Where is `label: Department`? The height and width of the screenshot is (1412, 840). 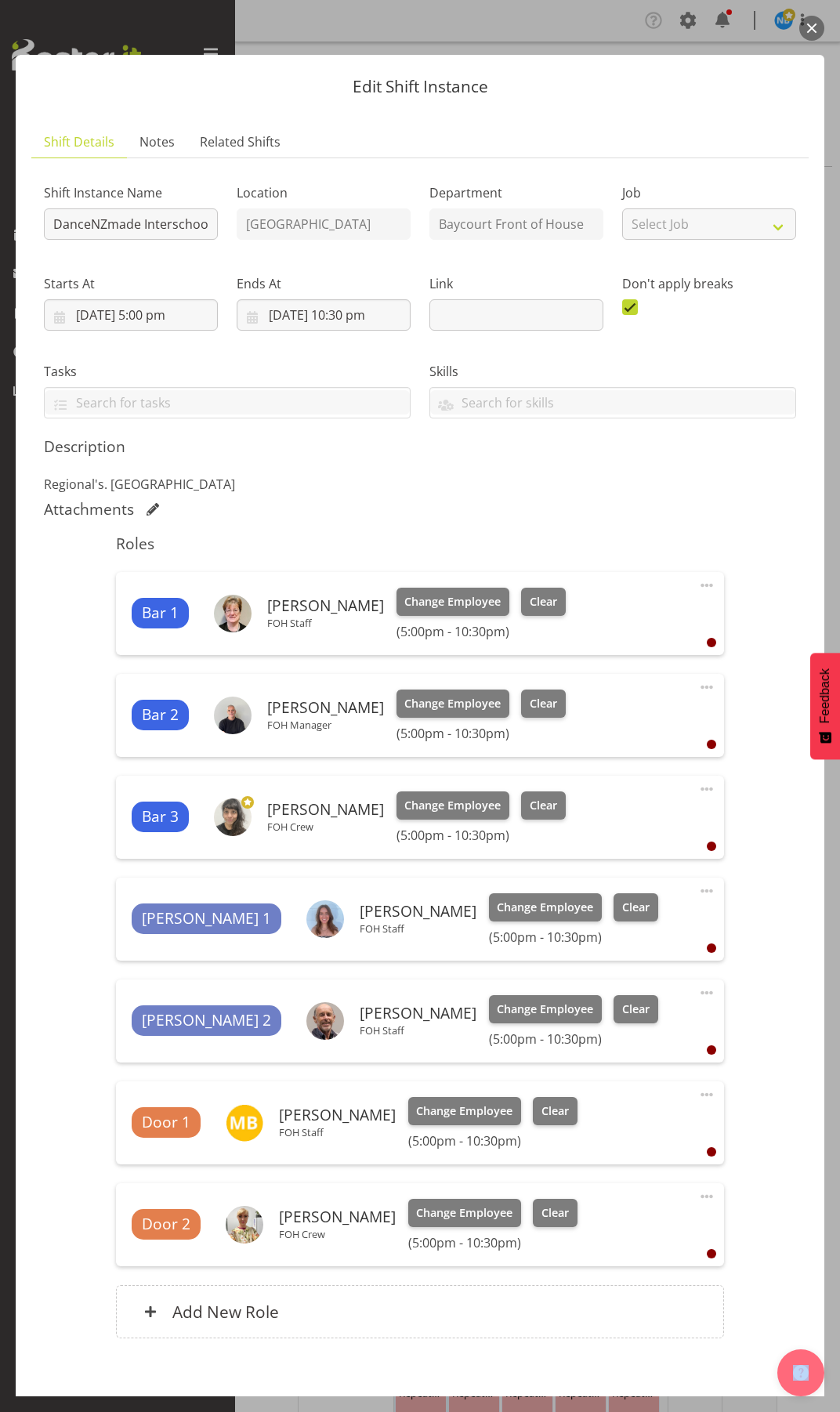 label: Department is located at coordinates (516, 193).